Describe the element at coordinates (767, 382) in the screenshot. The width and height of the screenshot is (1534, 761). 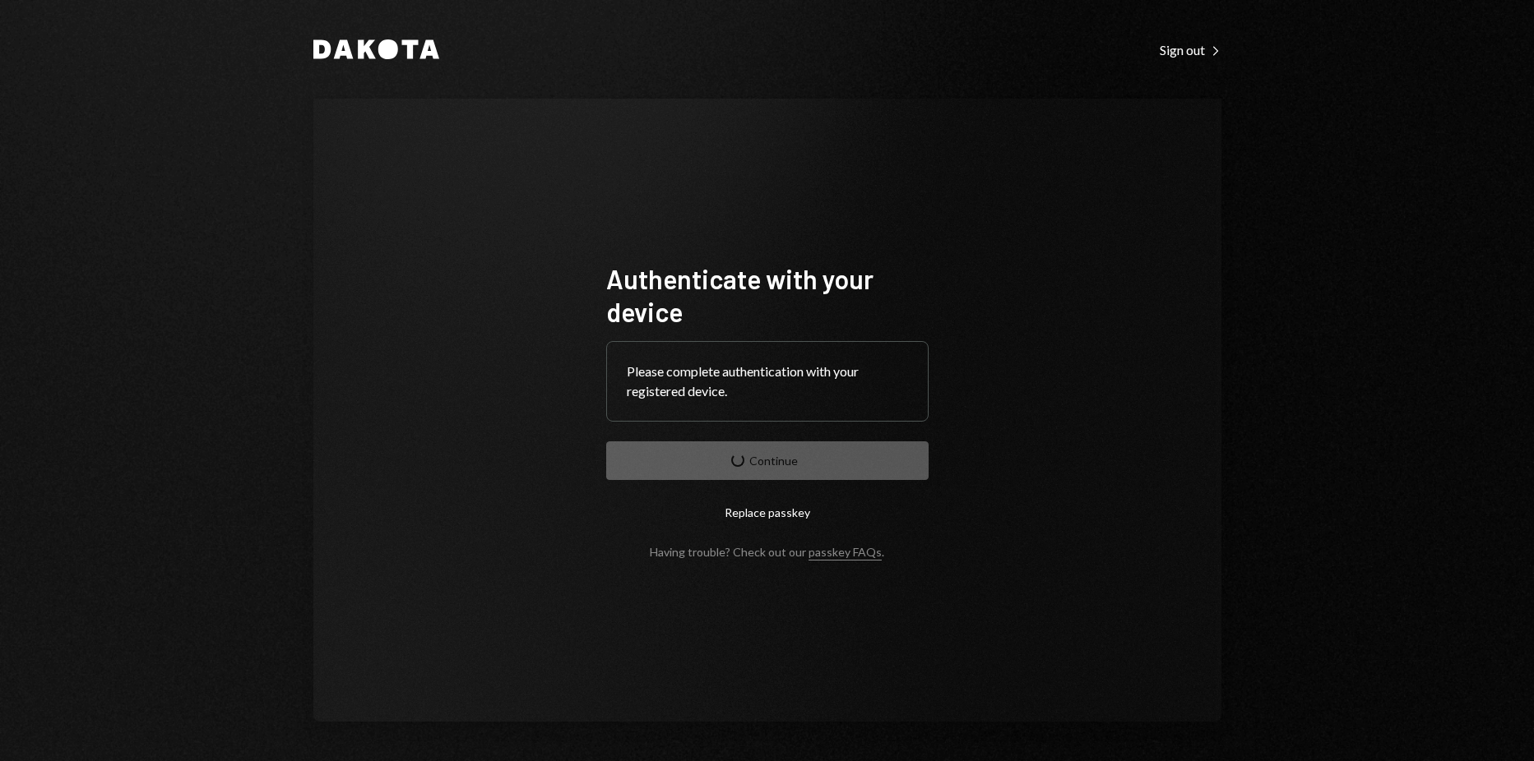
I see `div: Please complete authentication with your registered device.` at that location.